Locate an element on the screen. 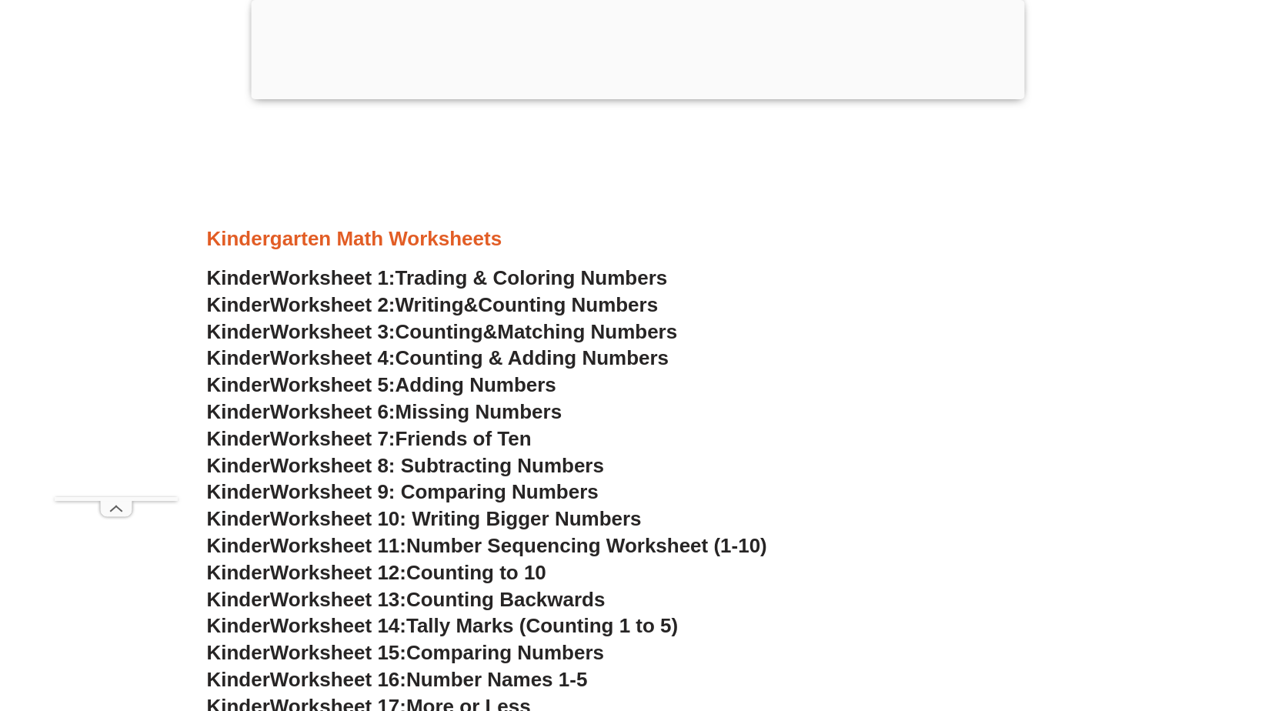 The image size is (1275, 711). span: Friends of Ten is located at coordinates (463, 439).